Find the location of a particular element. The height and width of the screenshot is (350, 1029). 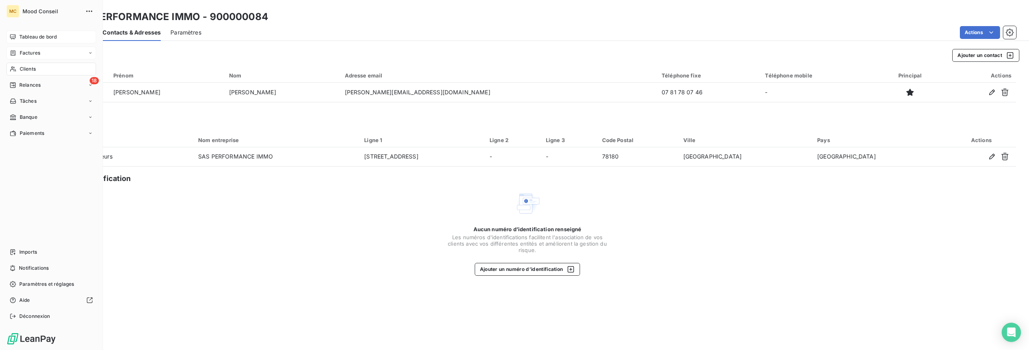

div: Ligne 1 is located at coordinates (422, 140).